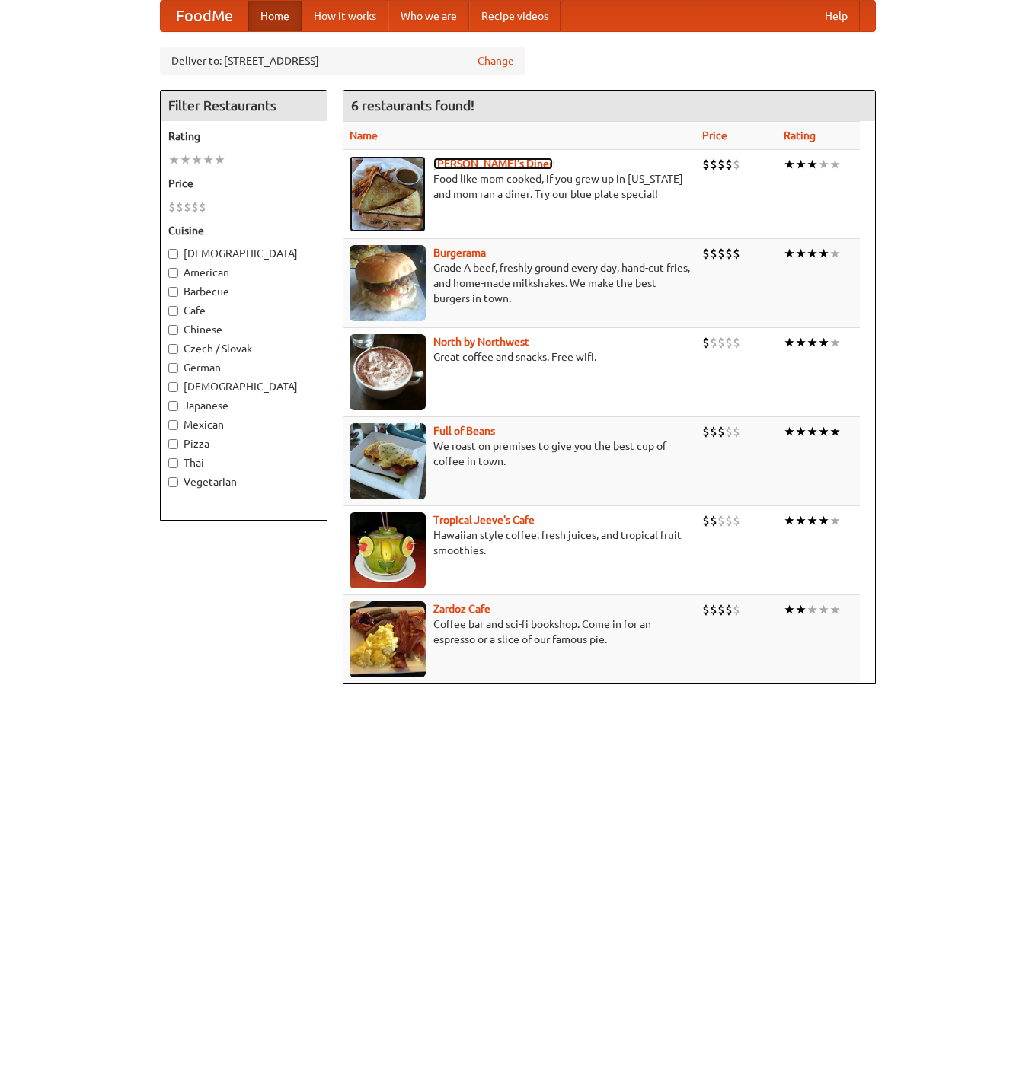 This screenshot has width=1035, height=1077. Describe the element at coordinates (461, 609) in the screenshot. I see `a: Zardoz Cafe` at that location.